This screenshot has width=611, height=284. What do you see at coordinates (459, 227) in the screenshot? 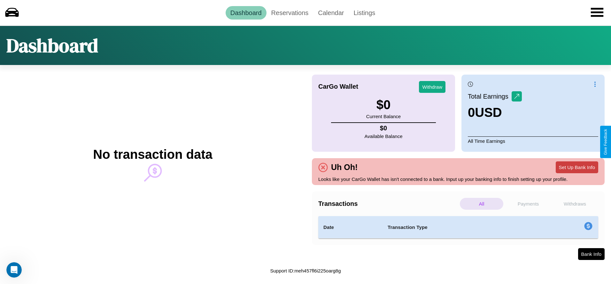
I see `table: simple table` at bounding box center [459, 227].